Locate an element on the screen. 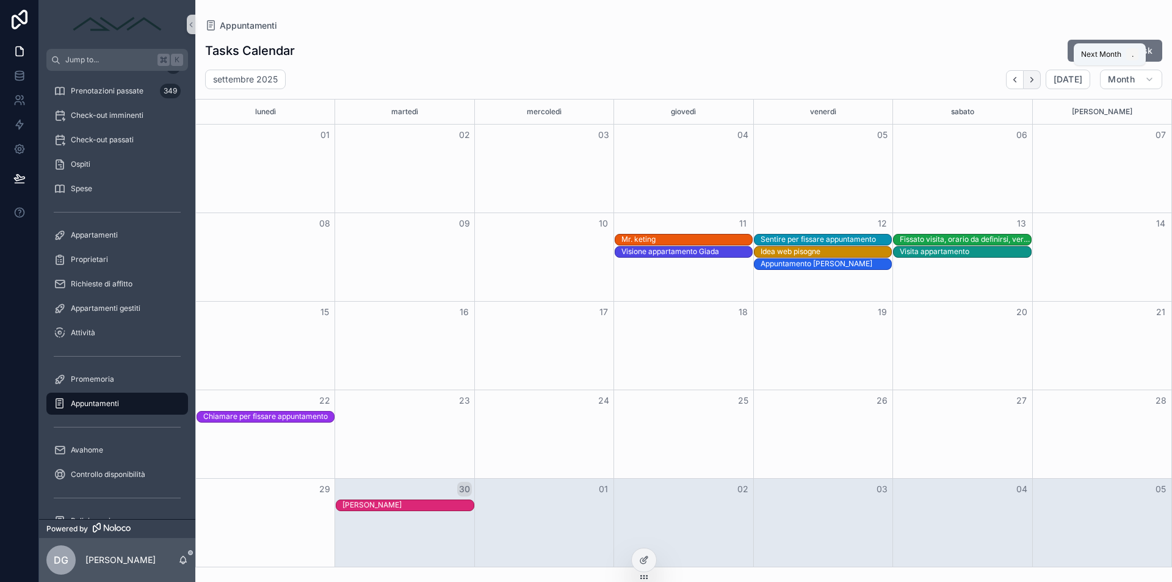 The width and height of the screenshot is (1172, 582). button: 10 is located at coordinates (604, 223).